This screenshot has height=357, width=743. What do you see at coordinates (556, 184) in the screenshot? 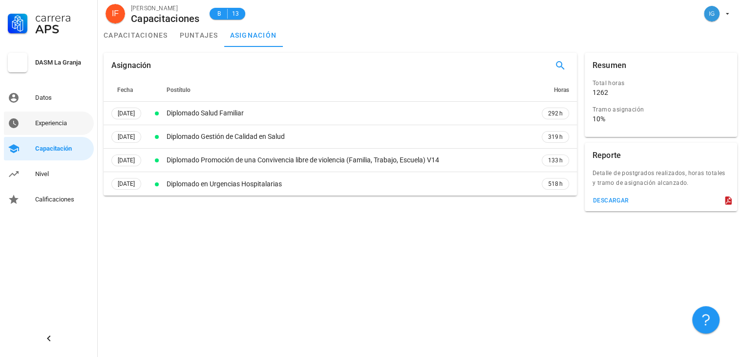
I see `span: 518 h` at bounding box center [556, 184].